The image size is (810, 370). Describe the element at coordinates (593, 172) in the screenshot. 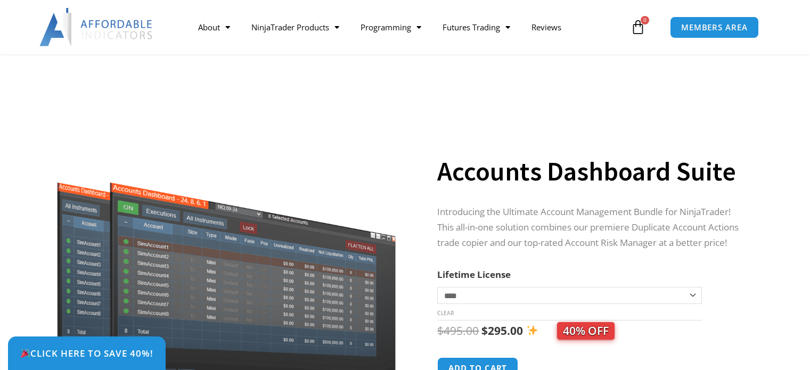

I see `h1: Accounts Dashboard Suite` at that location.